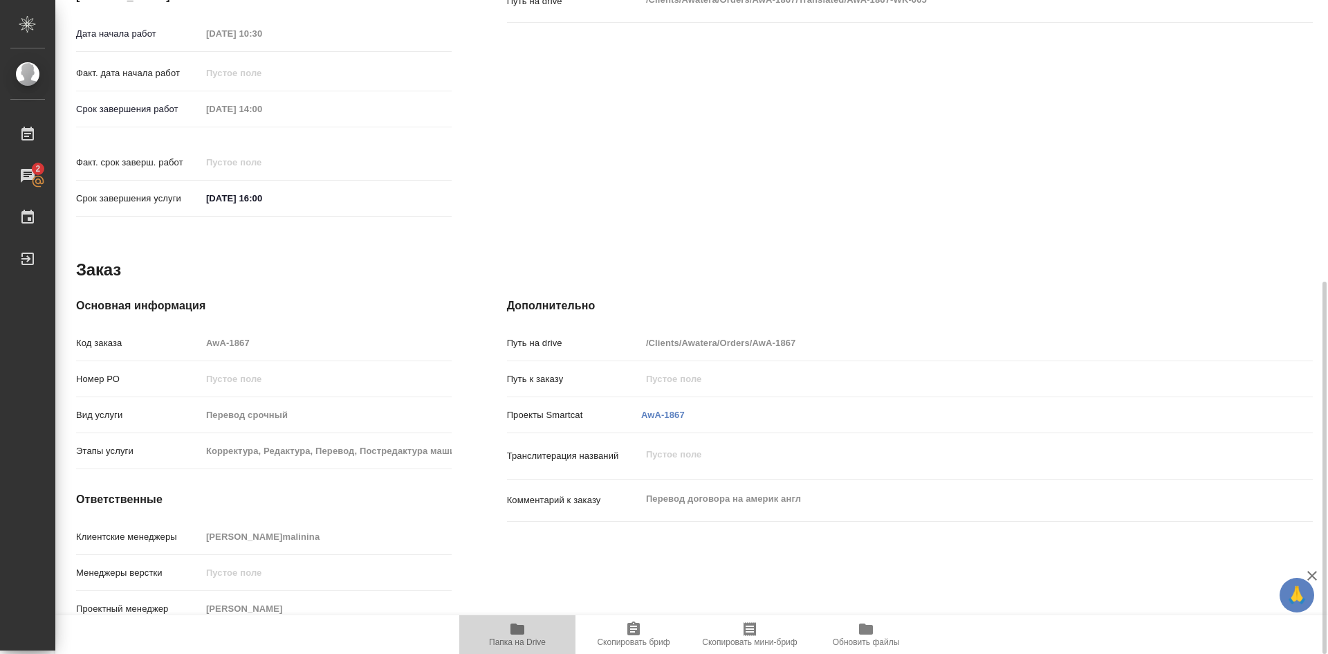 Image resolution: width=1328 pixels, height=654 pixels. What do you see at coordinates (944, 499) in the screenshot?
I see `textarea: Перевод договора на америк англ` at bounding box center [944, 499].